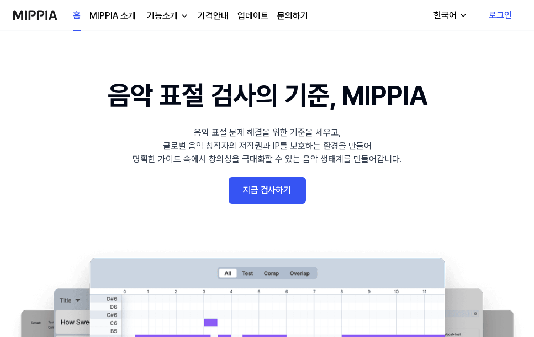 The width and height of the screenshot is (534, 337). What do you see at coordinates (268, 190) in the screenshot?
I see `a: 지금 검사하기` at bounding box center [268, 190].